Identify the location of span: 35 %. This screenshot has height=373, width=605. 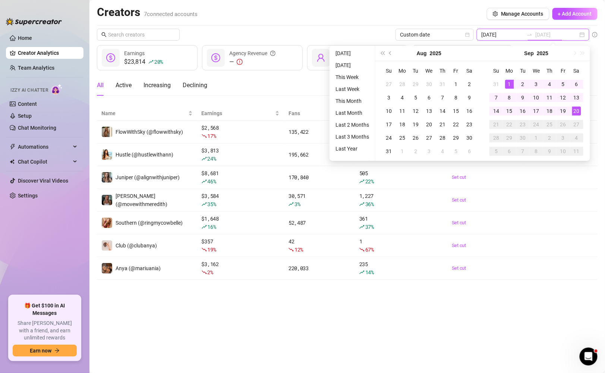
(212, 204).